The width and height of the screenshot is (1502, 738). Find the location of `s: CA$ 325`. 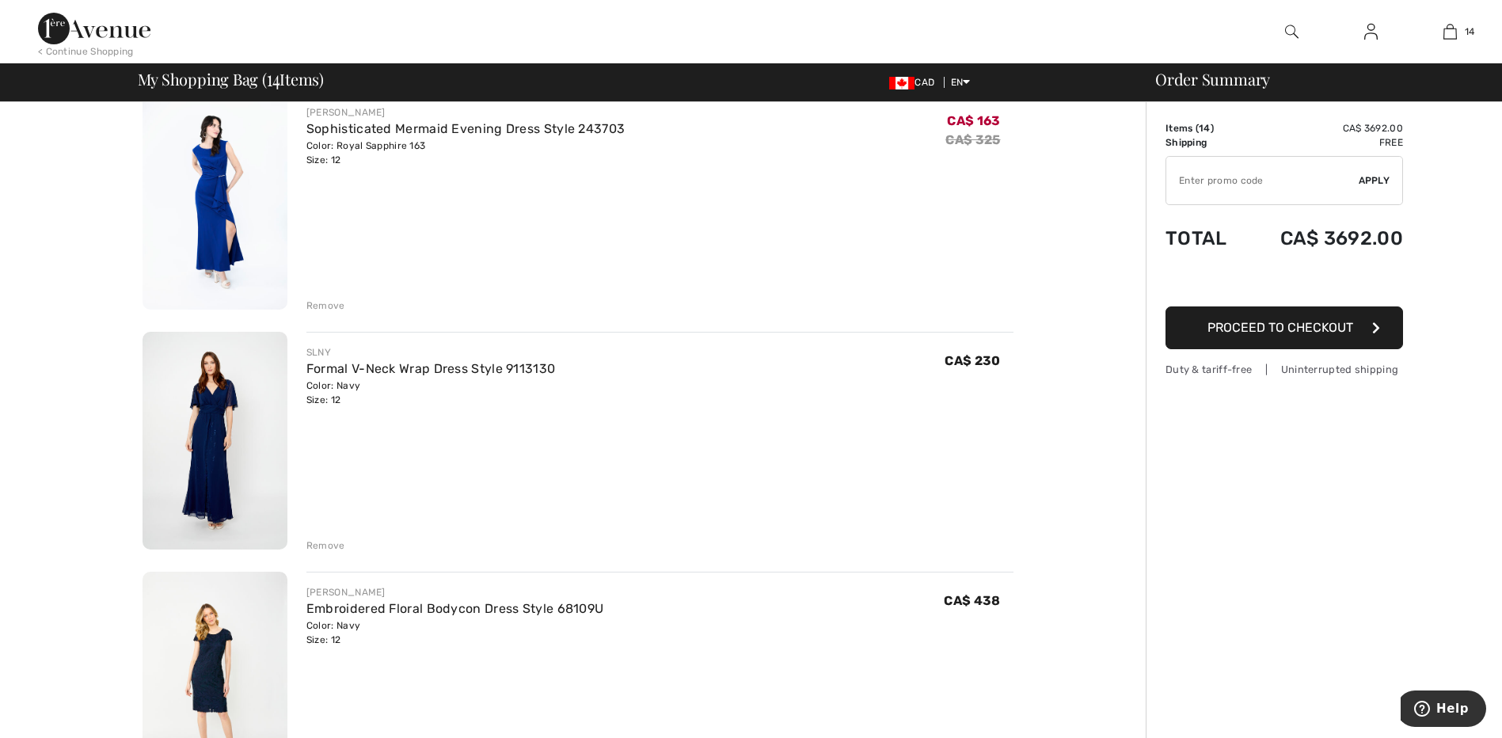

s: CA$ 325 is located at coordinates (973, 139).